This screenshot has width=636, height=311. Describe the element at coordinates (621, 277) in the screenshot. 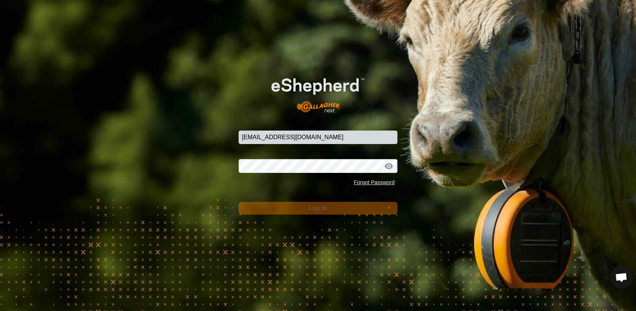

I see `div: Open chat` at that location.